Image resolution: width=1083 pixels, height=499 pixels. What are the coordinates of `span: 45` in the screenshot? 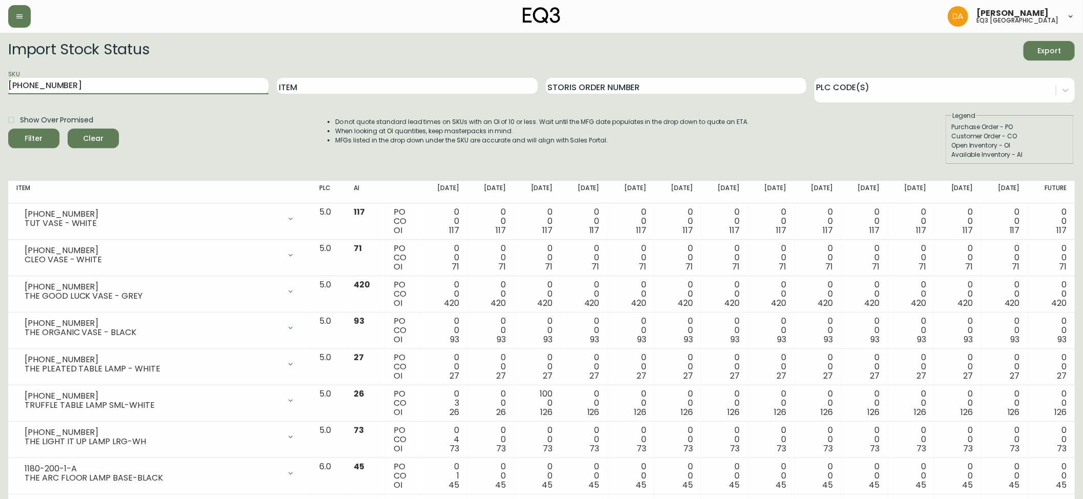 It's located at (359, 466).